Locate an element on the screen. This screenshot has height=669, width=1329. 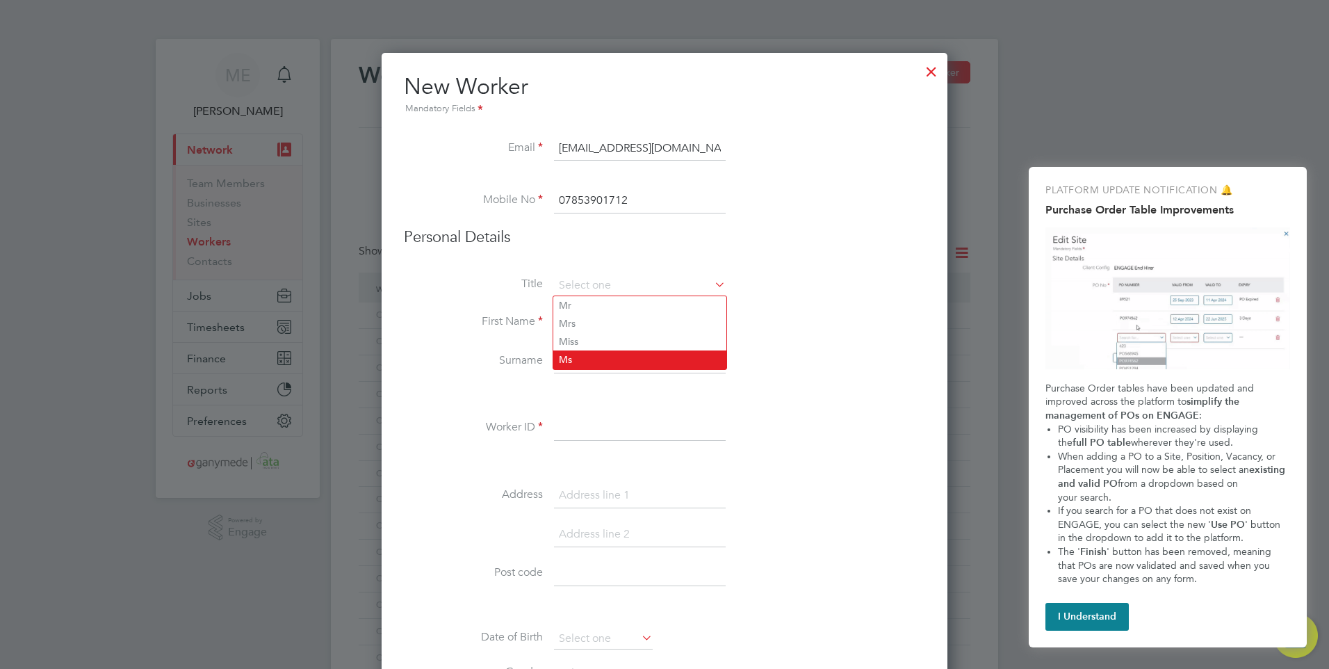
img: Purchase Order Table Improvements is located at coordinates (1168, 298).